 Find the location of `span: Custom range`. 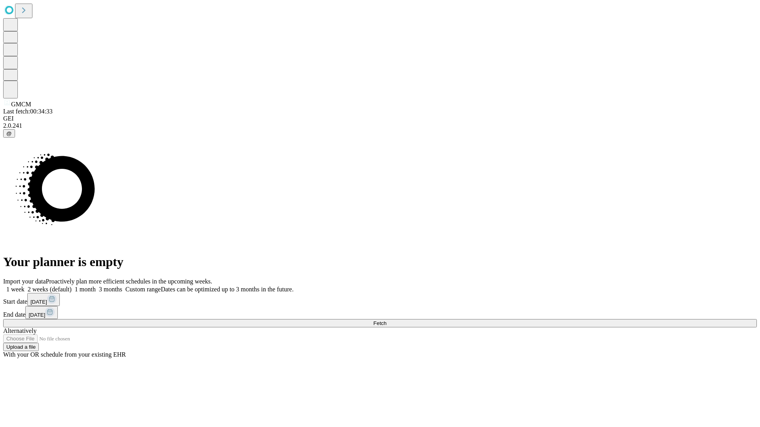

span: Custom range is located at coordinates (143, 289).